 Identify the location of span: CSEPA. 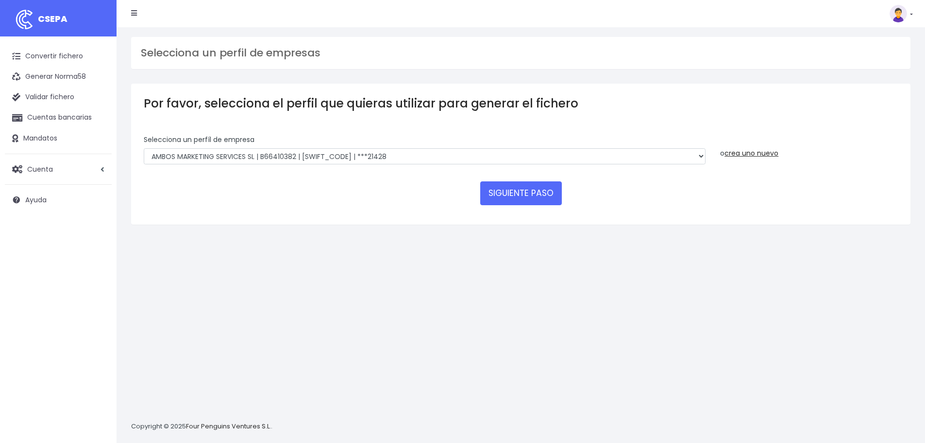
(52, 18).